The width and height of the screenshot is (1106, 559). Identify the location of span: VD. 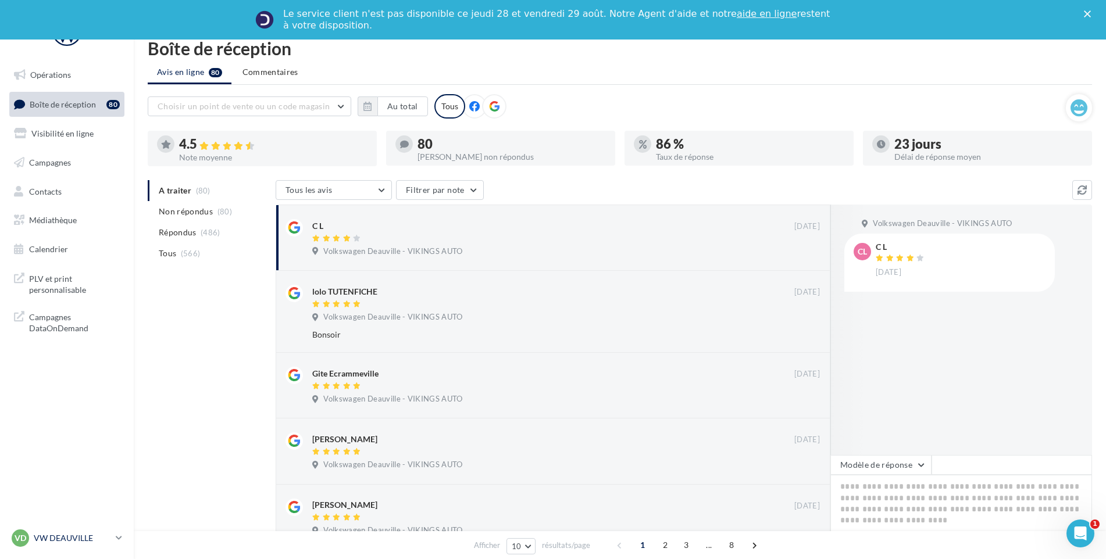
(20, 538).